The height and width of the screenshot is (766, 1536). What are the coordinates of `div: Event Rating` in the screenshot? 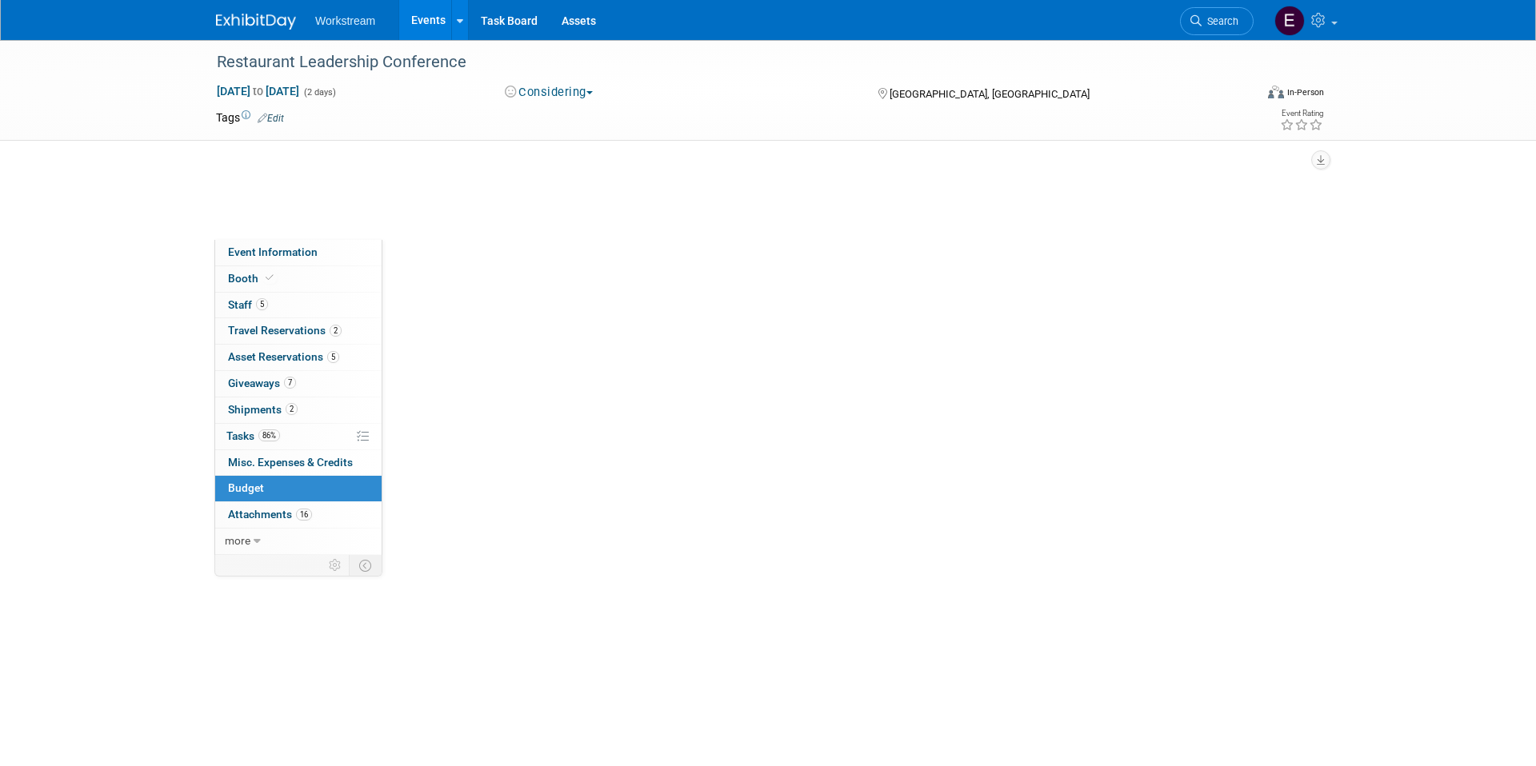 It's located at (1302, 114).